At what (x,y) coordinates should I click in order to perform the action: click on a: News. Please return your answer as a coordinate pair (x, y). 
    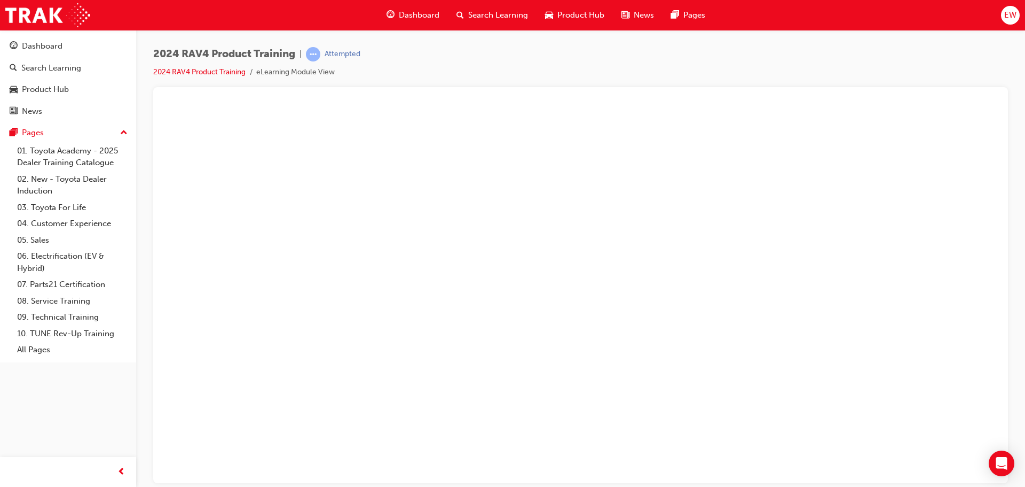
    Looking at the image, I should click on (68, 111).